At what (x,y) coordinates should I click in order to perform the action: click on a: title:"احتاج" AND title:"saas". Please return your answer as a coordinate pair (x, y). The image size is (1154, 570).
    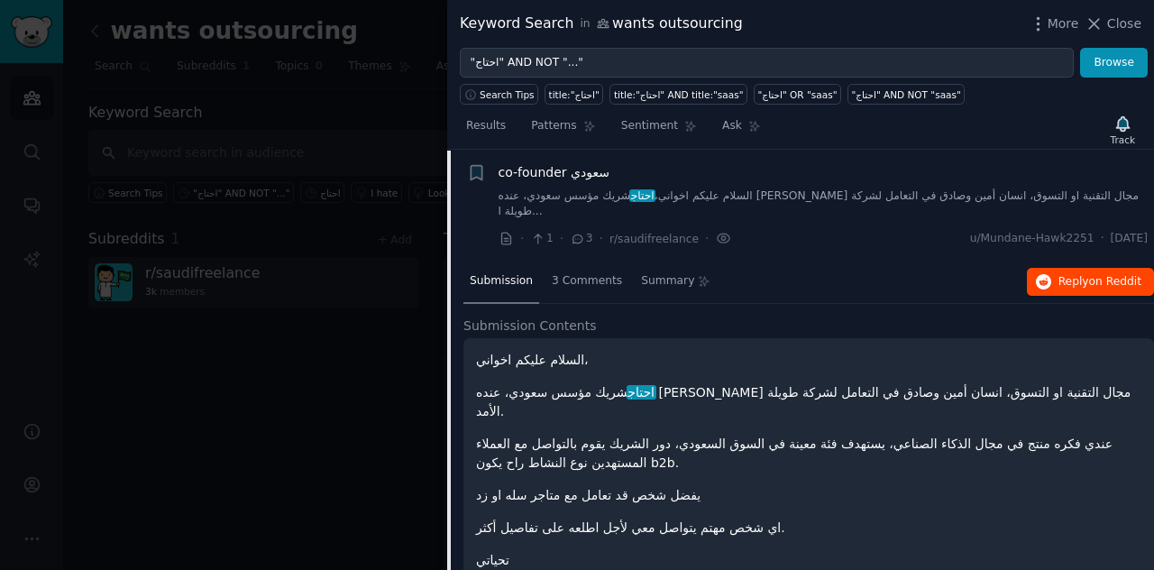
    Looking at the image, I should click on (678, 94).